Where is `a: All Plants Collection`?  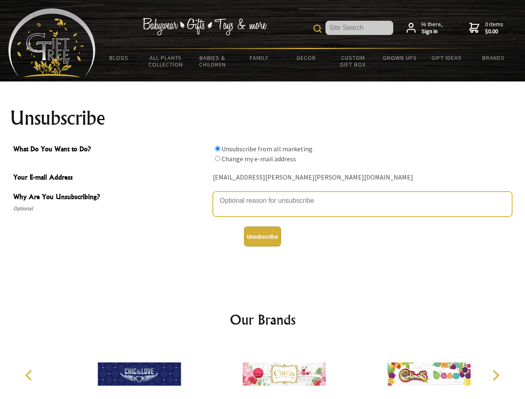 a: All Plants Collection is located at coordinates (166, 61).